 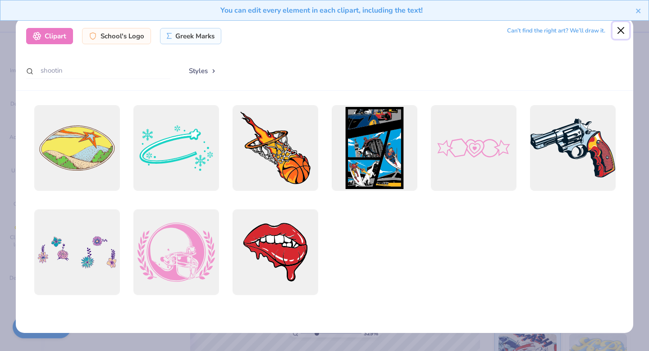 What do you see at coordinates (556, 31) in the screenshot?
I see `div: Can’t find the right art? We’ll draw it.` at bounding box center [556, 31].